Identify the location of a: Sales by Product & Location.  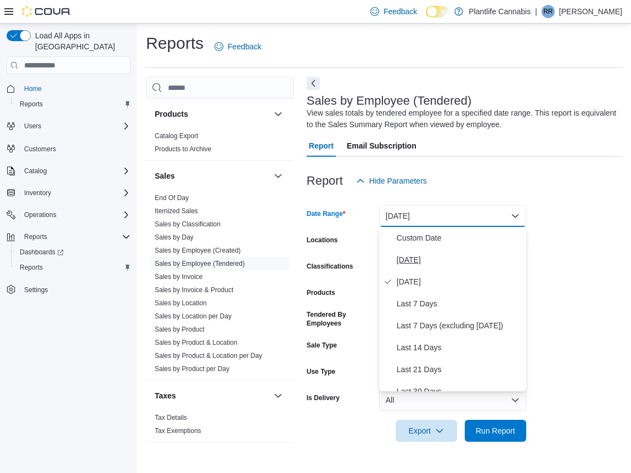
(196, 343).